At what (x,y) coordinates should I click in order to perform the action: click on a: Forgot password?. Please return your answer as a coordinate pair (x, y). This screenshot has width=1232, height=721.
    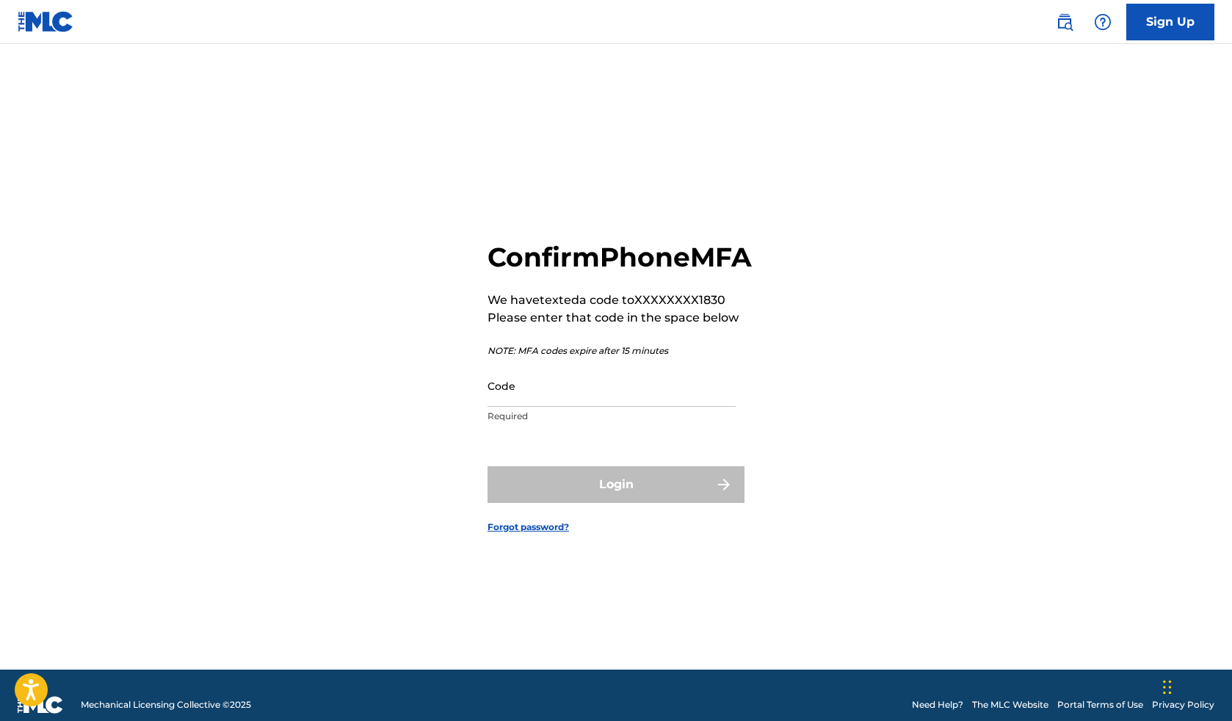
    Looking at the image, I should click on (528, 527).